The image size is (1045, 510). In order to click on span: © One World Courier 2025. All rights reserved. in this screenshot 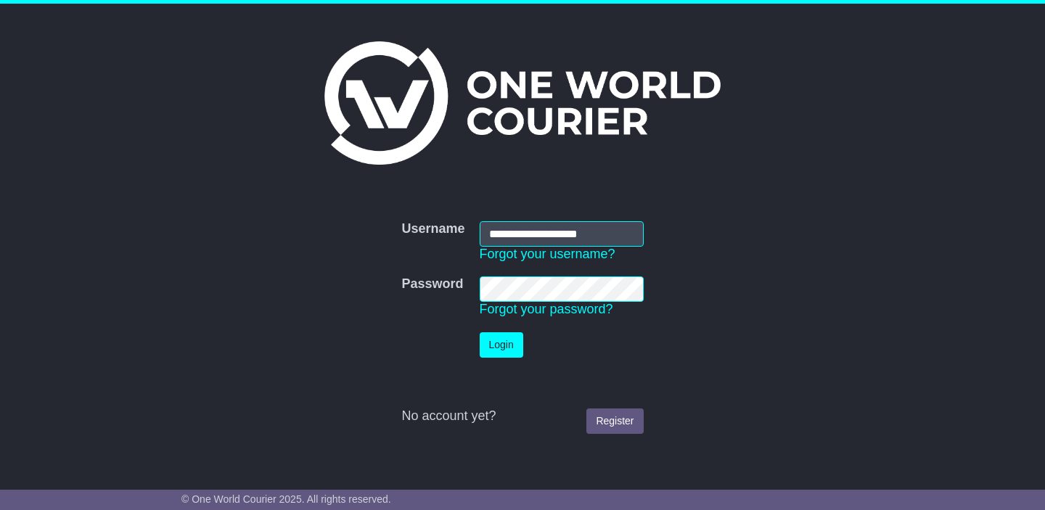, I will do `click(286, 499)`.